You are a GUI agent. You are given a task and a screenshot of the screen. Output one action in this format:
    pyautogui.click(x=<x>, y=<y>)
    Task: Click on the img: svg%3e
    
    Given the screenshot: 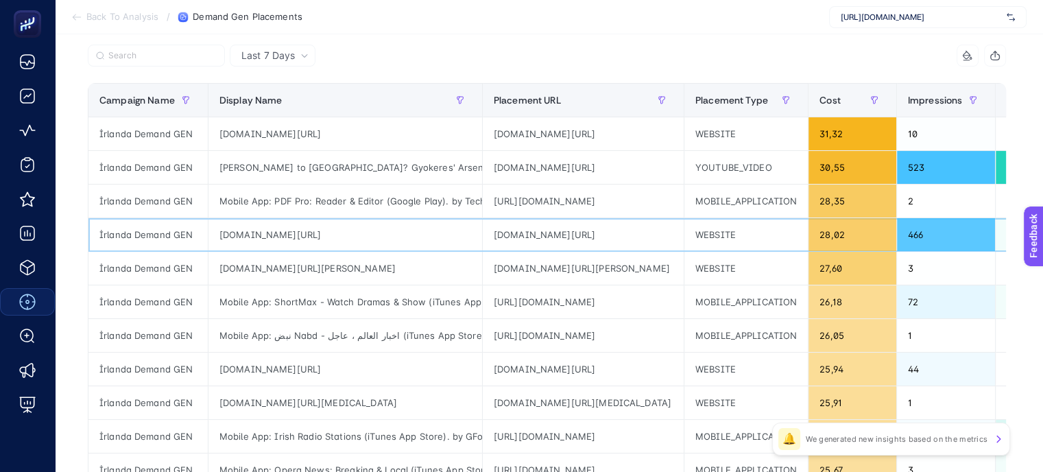 What is the action you would take?
    pyautogui.click(x=1011, y=17)
    